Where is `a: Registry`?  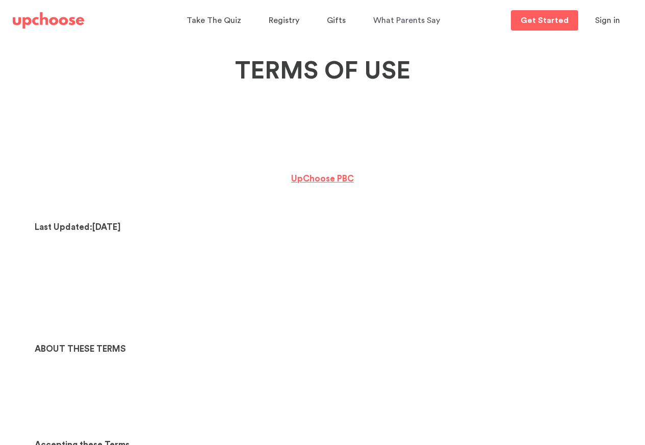 a: Registry is located at coordinates (285, 20).